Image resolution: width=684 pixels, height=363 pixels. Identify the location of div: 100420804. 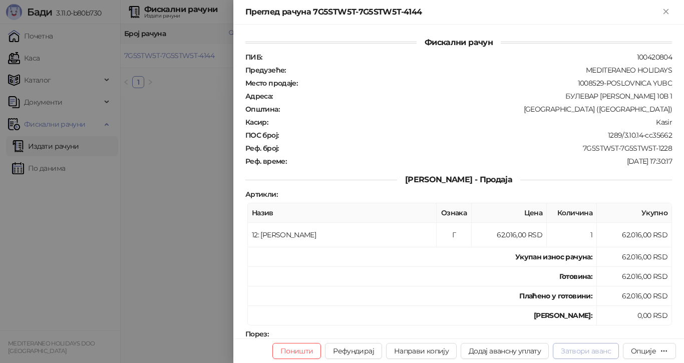
(468, 57).